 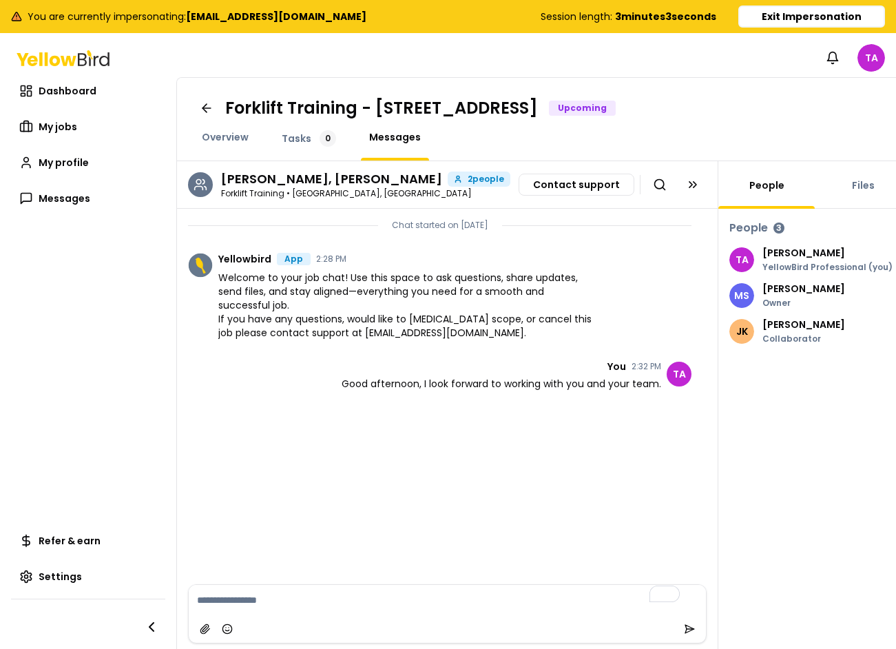 I want to click on p: Owner, so click(x=804, y=303).